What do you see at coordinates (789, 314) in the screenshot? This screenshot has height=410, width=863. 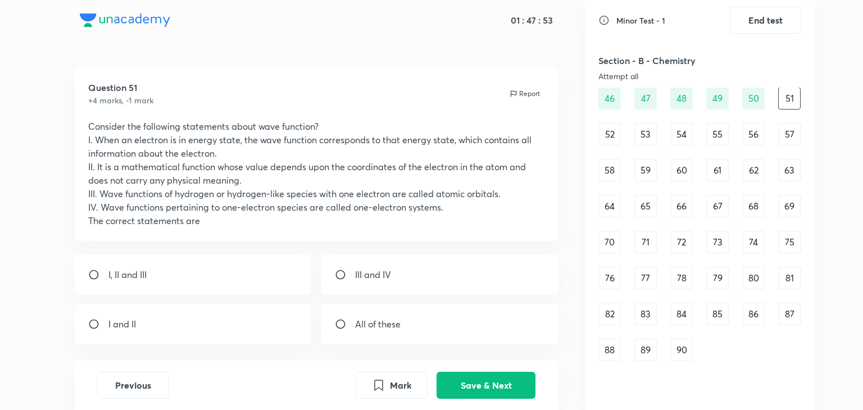 I see `div: 87` at bounding box center [789, 314].